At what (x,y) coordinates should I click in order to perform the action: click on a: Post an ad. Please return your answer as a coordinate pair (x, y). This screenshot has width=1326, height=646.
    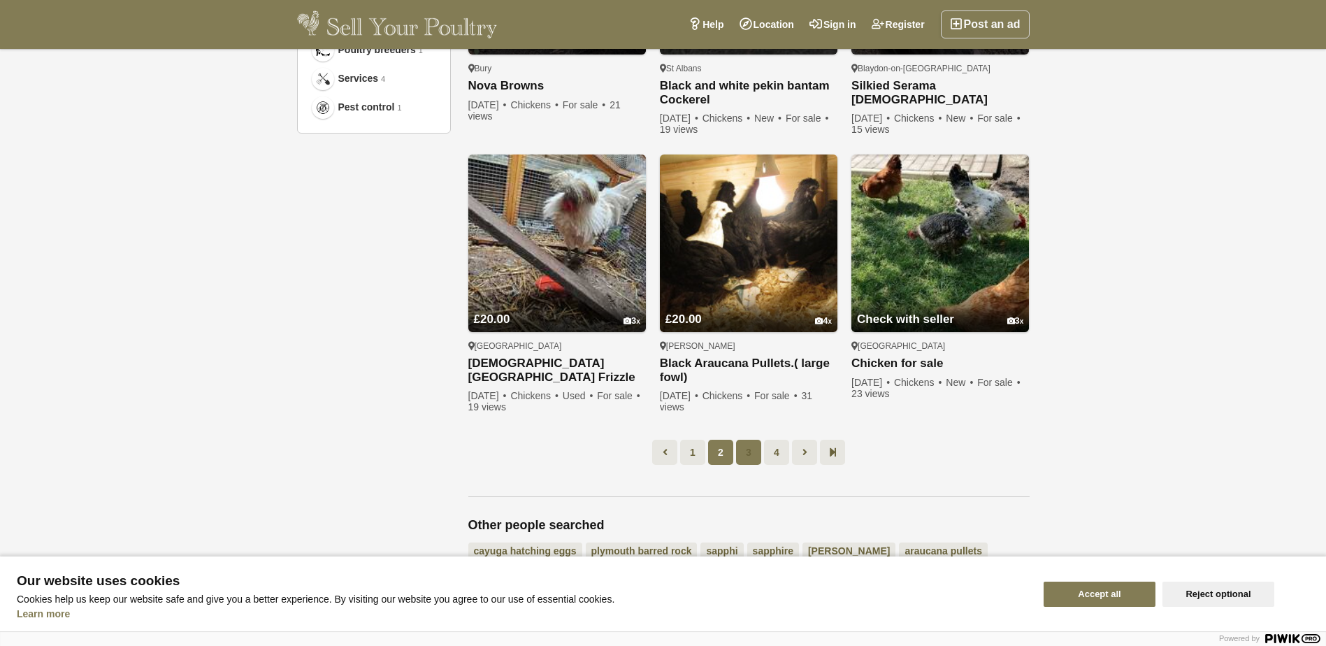
    Looking at the image, I should click on (985, 24).